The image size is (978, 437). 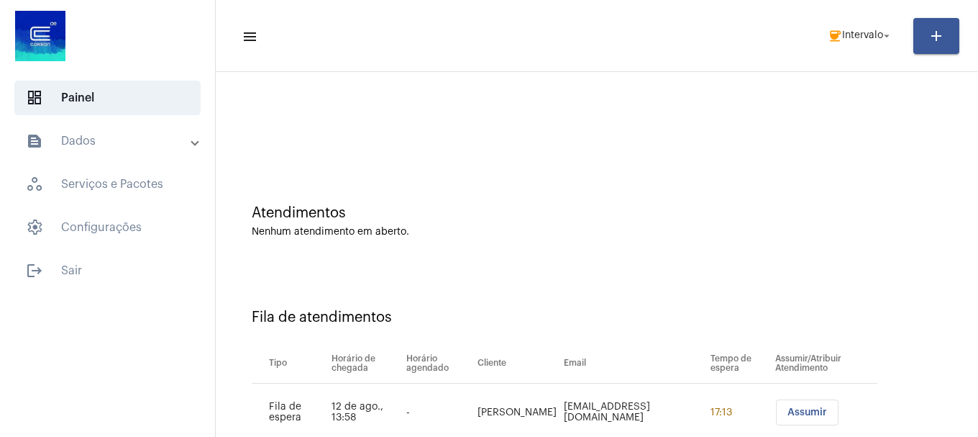 I want to click on button: Assumir, so click(x=807, y=412).